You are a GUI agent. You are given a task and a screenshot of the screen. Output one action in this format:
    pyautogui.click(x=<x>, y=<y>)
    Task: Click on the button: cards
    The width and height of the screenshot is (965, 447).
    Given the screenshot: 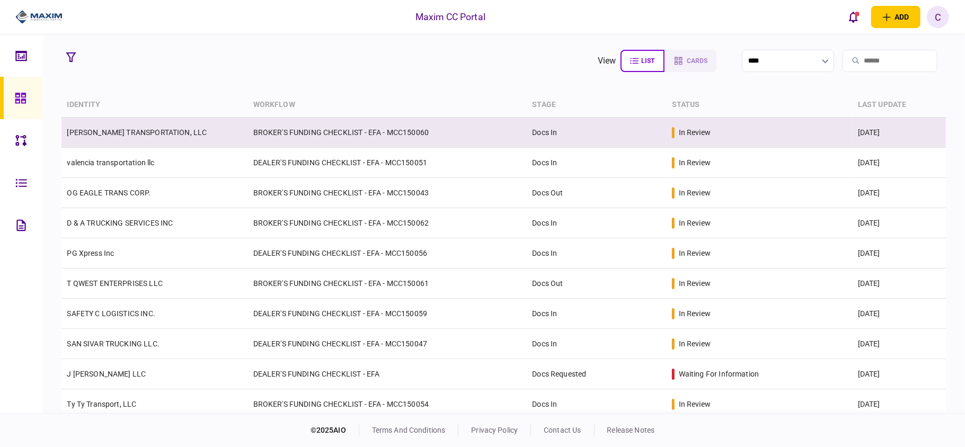 What is the action you would take?
    pyautogui.click(x=691, y=61)
    